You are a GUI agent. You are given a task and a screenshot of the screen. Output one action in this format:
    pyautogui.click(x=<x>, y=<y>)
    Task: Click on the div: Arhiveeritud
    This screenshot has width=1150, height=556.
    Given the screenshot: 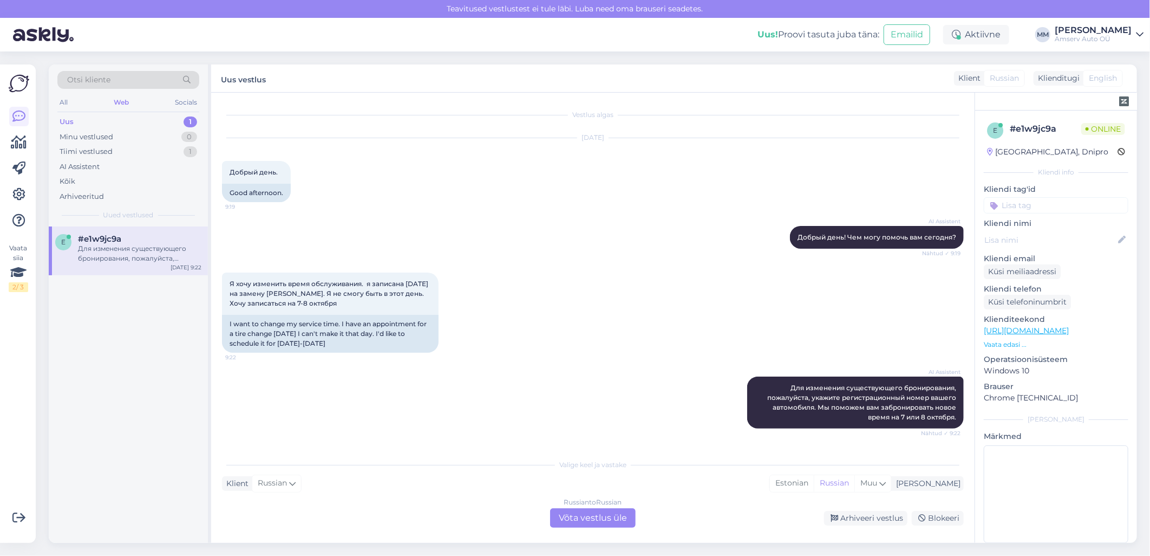 What is the action you would take?
    pyautogui.click(x=82, y=197)
    